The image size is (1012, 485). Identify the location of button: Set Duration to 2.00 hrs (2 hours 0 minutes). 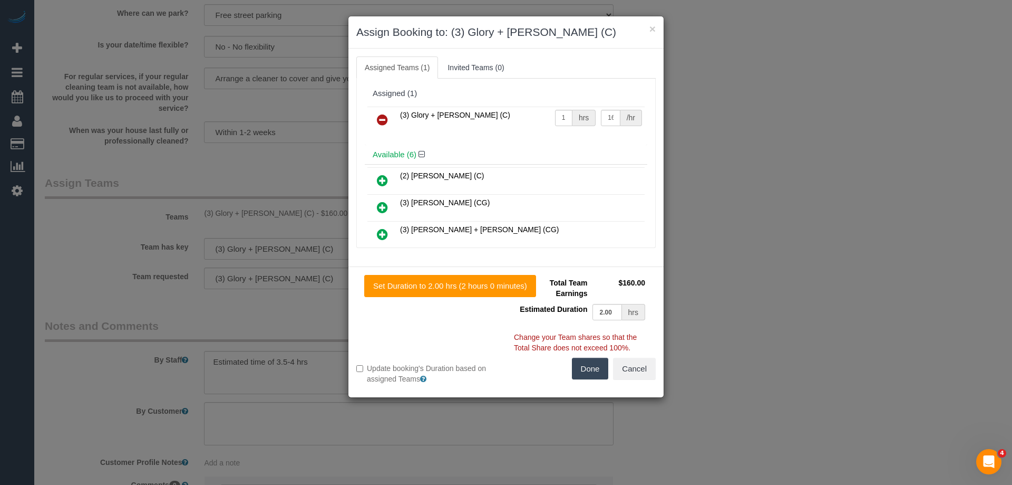
(450, 286).